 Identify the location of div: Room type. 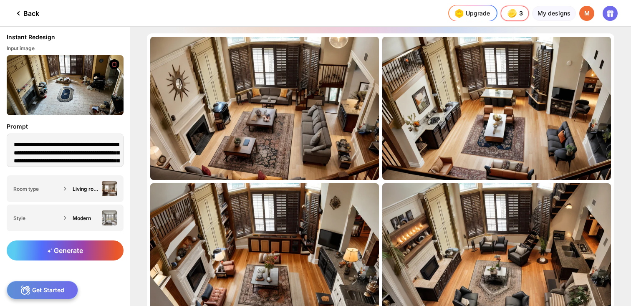
(37, 189).